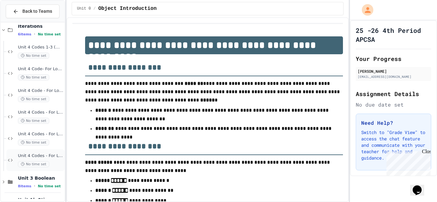  Describe the element at coordinates (23, 21) in the screenshot. I see `div: Chat with us now!Close` at that location.